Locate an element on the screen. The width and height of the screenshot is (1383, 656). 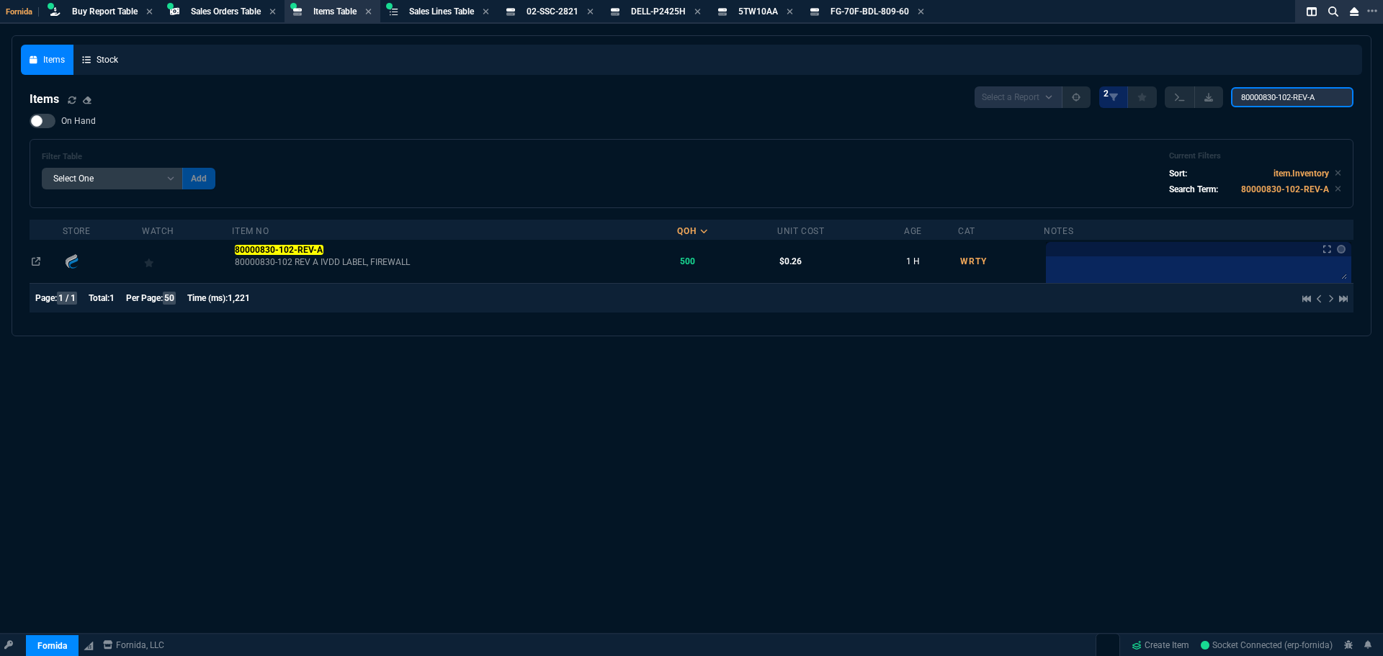
a: B6AEdxECiUmyDIRyAABT is located at coordinates (1266, 645).